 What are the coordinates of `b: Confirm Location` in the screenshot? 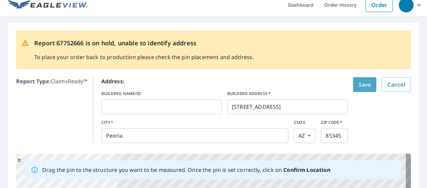 It's located at (306, 170).